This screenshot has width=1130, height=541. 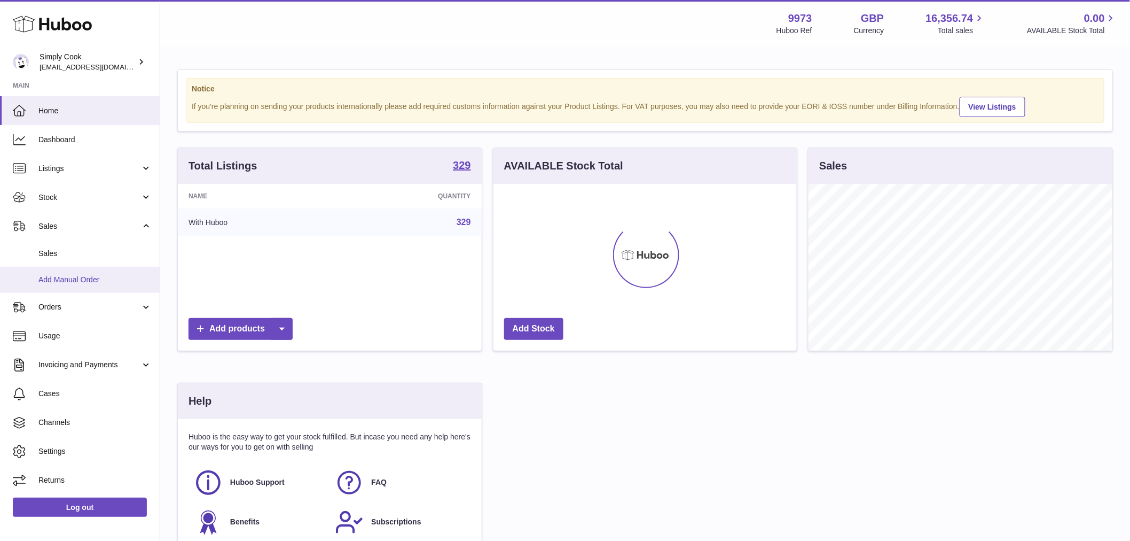 I want to click on span: Listings, so click(x=89, y=168).